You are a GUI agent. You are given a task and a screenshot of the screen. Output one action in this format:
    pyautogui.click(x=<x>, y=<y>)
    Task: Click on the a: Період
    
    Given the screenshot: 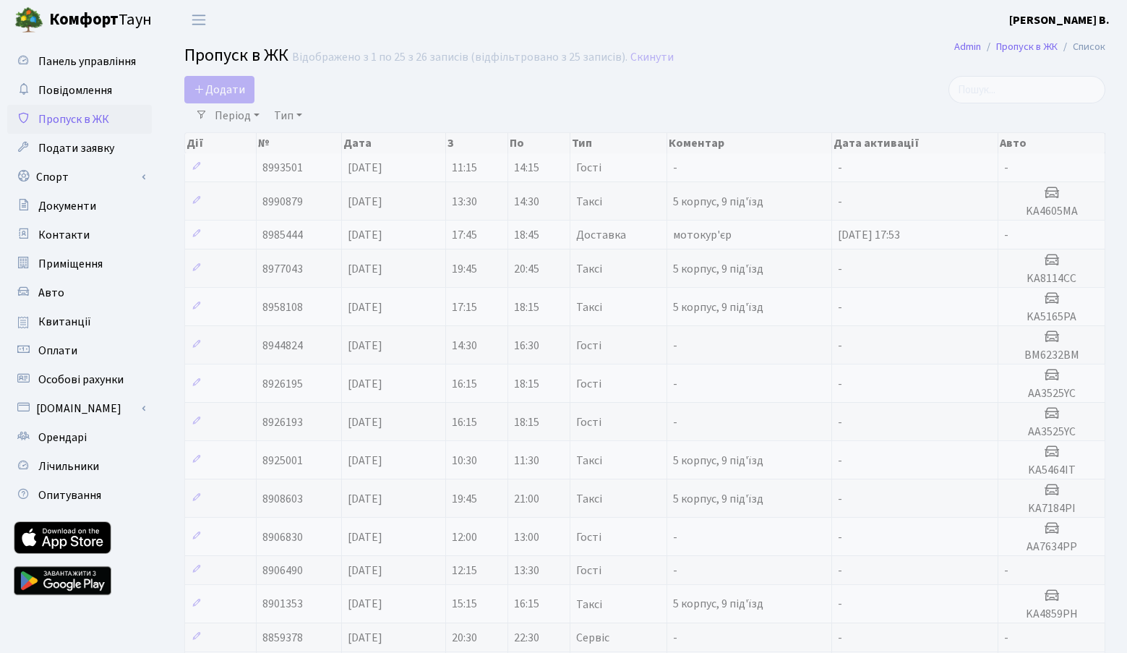 What is the action you would take?
    pyautogui.click(x=237, y=116)
    